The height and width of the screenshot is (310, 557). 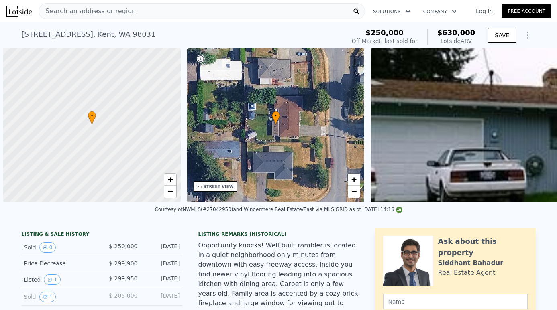 What do you see at coordinates (123, 247) in the screenshot?
I see `span: $ 250,000` at bounding box center [123, 247].